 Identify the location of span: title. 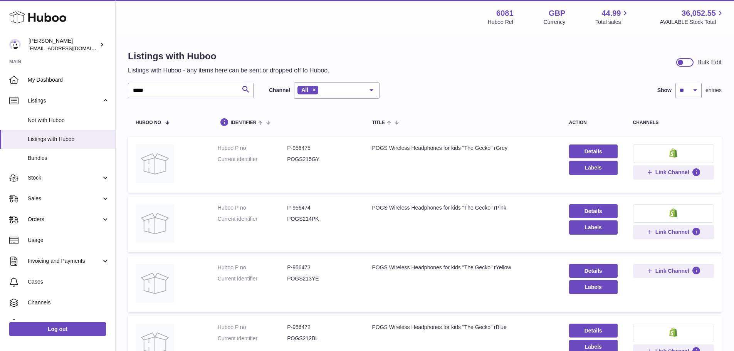
(378, 123).